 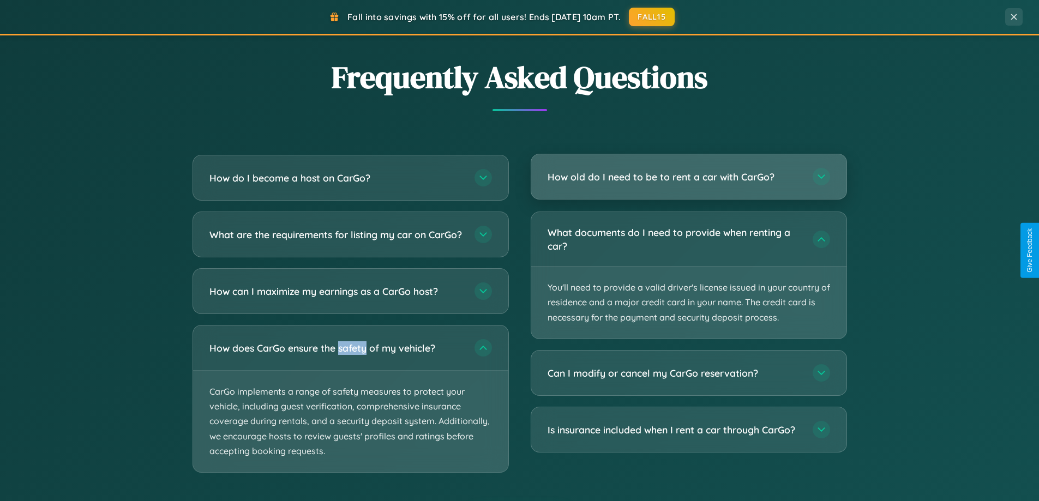 I want to click on h3: Is insurance included when I rent a car through CarGo?, so click(x=675, y=430).